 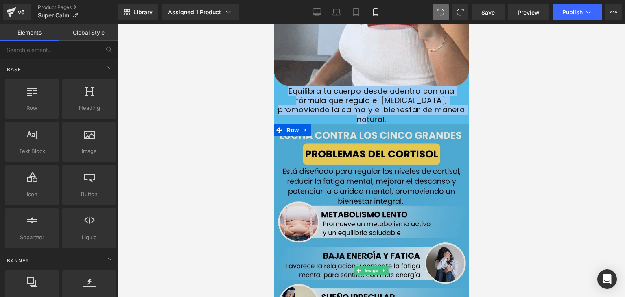 What do you see at coordinates (89, 108) in the screenshot?
I see `span: Heading` at bounding box center [89, 108].